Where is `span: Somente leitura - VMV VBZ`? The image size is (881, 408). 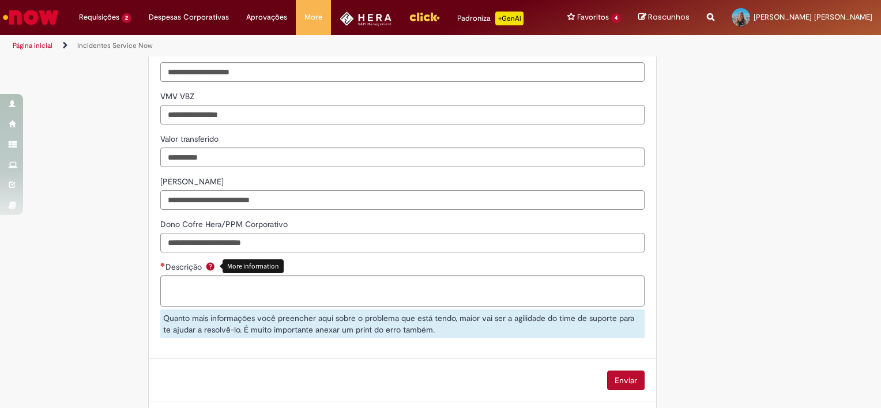 span: Somente leitura - VMV VBZ is located at coordinates (178, 96).